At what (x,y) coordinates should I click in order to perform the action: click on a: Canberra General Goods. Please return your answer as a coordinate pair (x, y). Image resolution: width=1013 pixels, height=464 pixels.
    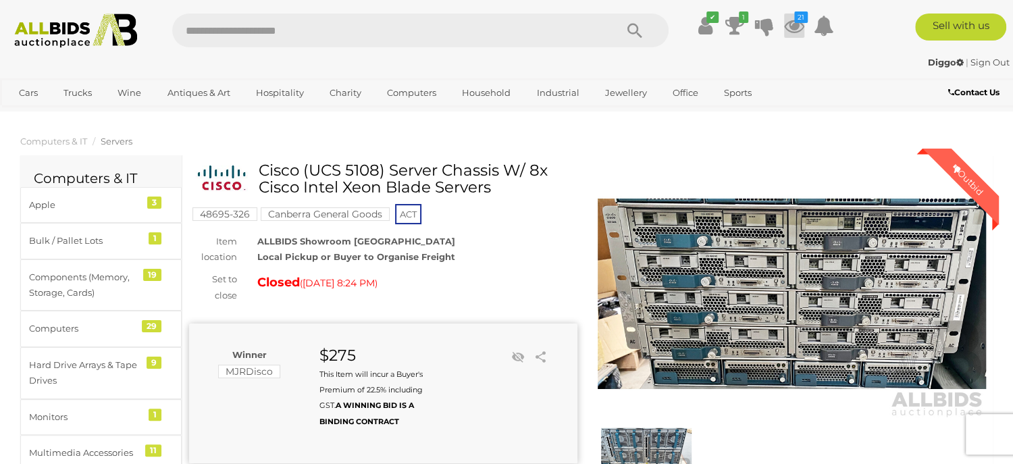
    Looking at the image, I should click on (325, 214).